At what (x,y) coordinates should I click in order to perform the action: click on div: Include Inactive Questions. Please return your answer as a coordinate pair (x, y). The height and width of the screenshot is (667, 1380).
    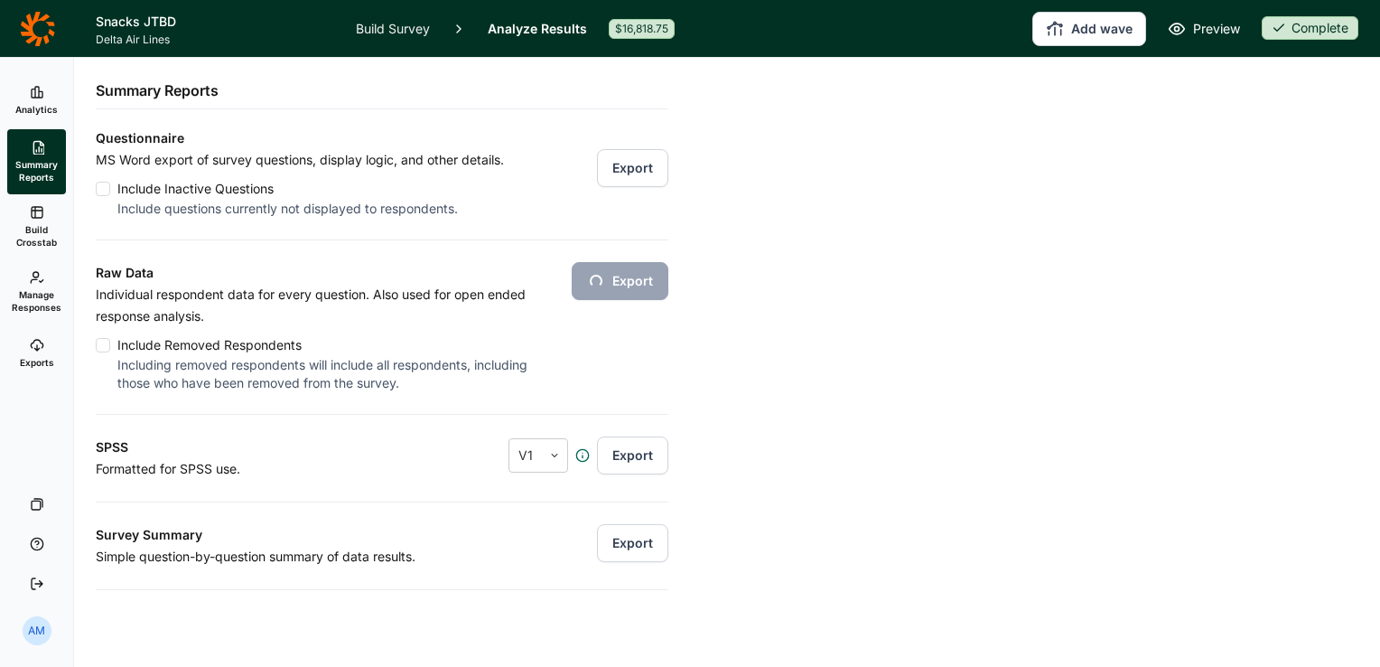
    Looking at the image, I should click on (311, 189).